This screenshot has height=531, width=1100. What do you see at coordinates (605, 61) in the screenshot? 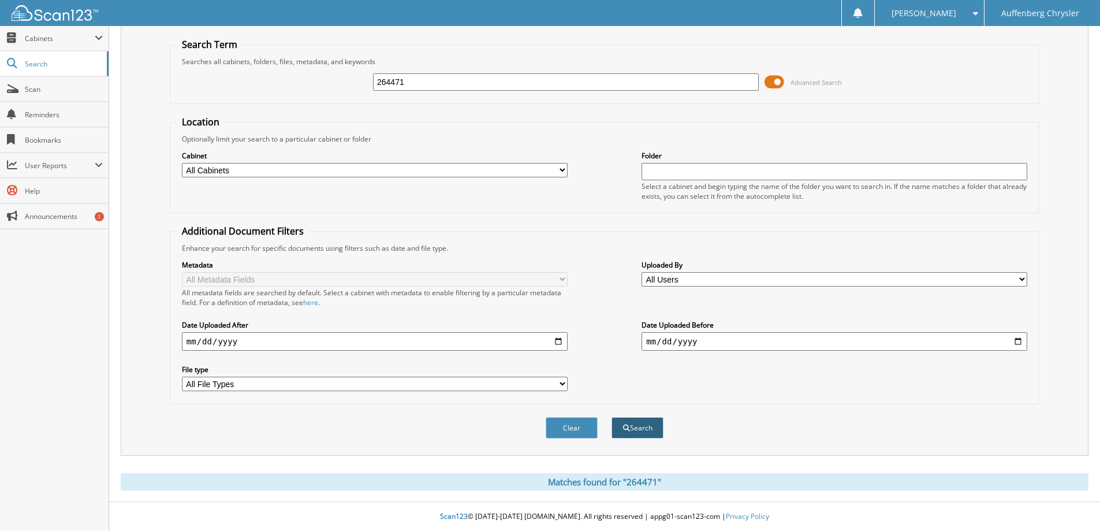
I see `div: Searches all cabinets, folders, files, metadata, and keywords` at bounding box center [605, 61].